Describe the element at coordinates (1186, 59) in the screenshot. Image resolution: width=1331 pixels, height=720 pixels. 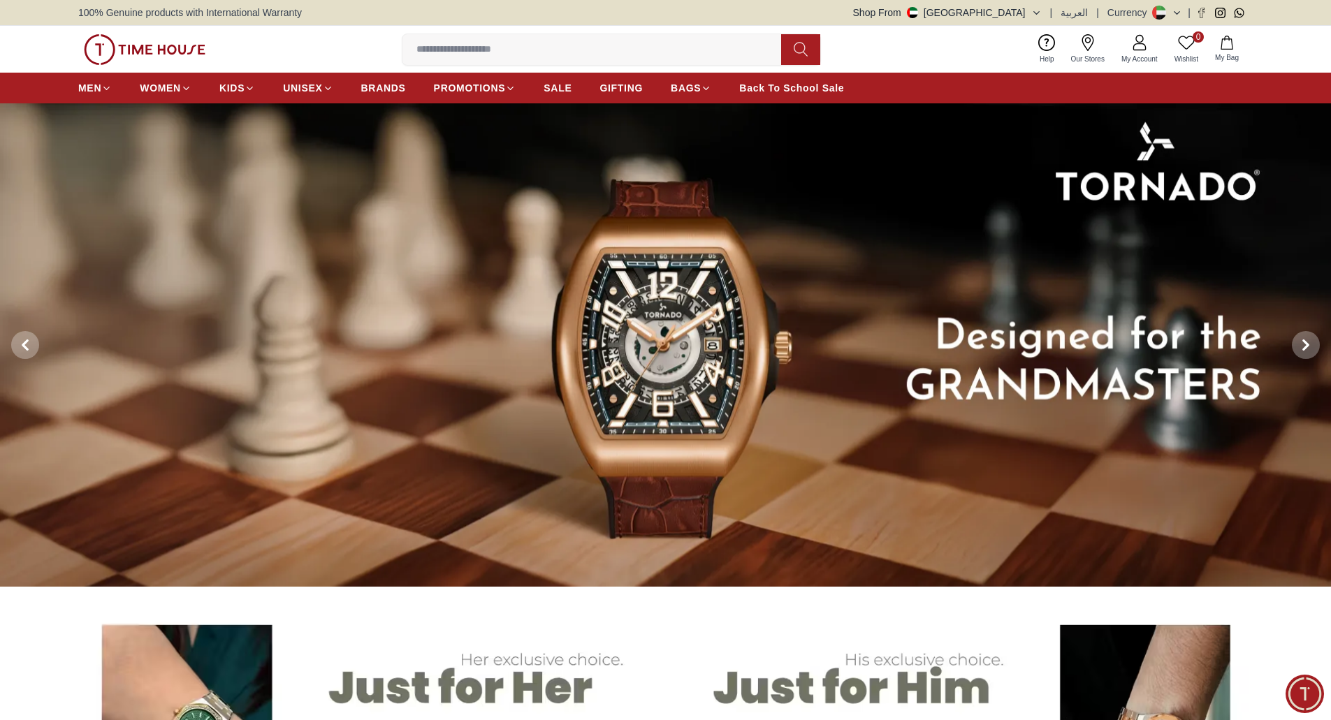
I see `span: Wishlist` at that location.